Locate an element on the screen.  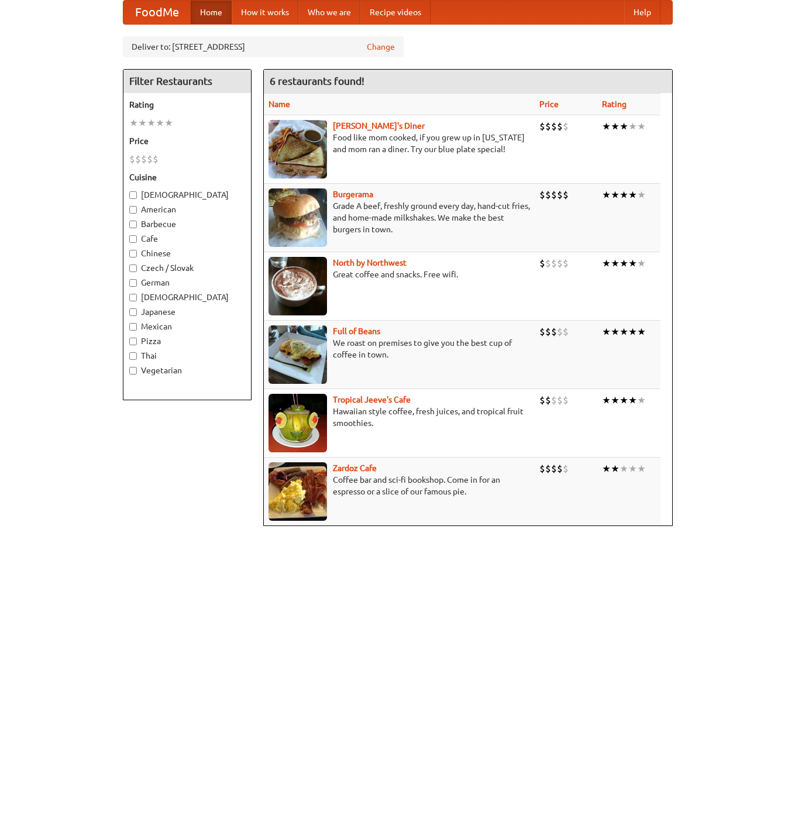
input: Chinese is located at coordinates (133, 253).